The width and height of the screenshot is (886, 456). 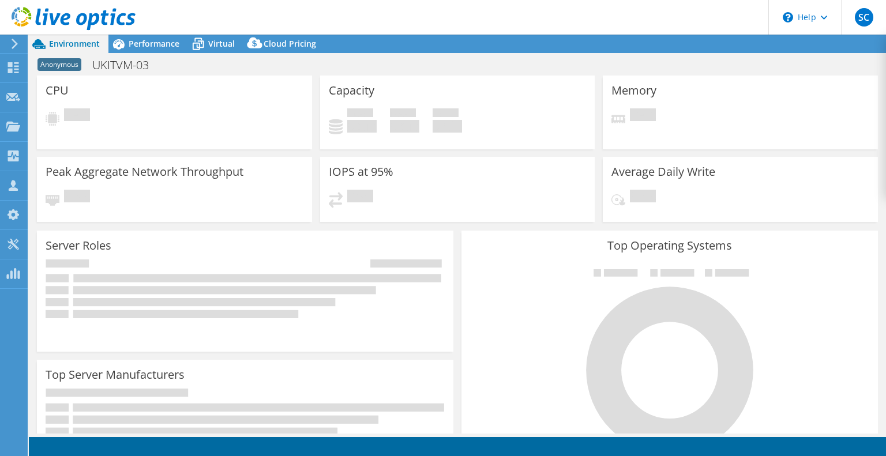 What do you see at coordinates (360, 114) in the screenshot?
I see `span: Used` at bounding box center [360, 114].